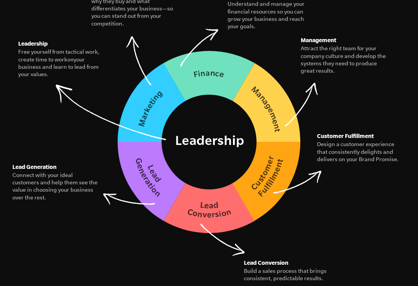 This screenshot has height=286, width=418. What do you see at coordinates (287, 275) in the screenshot?
I see `figcaption: Build a sales process that brings consistent, predictable results.` at bounding box center [287, 275].